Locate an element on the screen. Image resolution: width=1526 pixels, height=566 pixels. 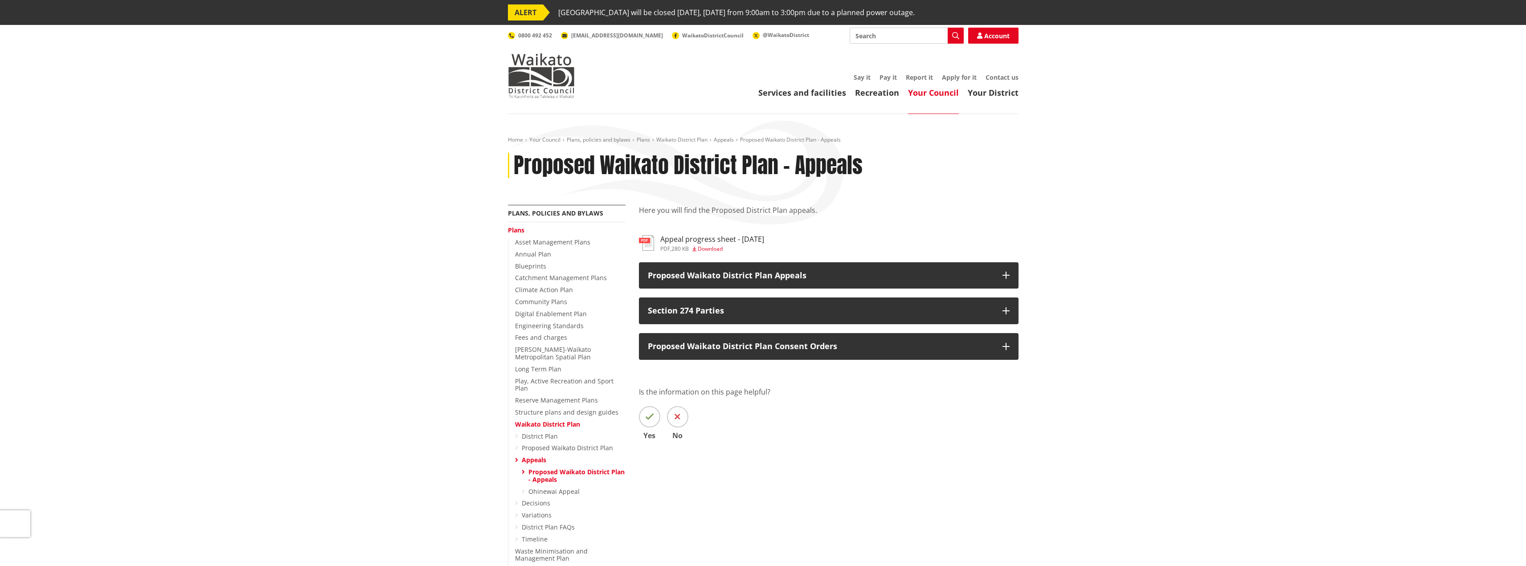
button: Proposed Waikato District Plan Consent Orders is located at coordinates (829, 347).